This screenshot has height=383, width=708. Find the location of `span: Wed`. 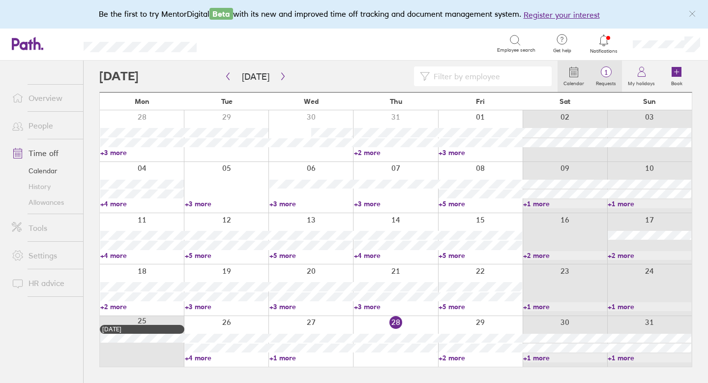

span: Wed is located at coordinates (311, 101).